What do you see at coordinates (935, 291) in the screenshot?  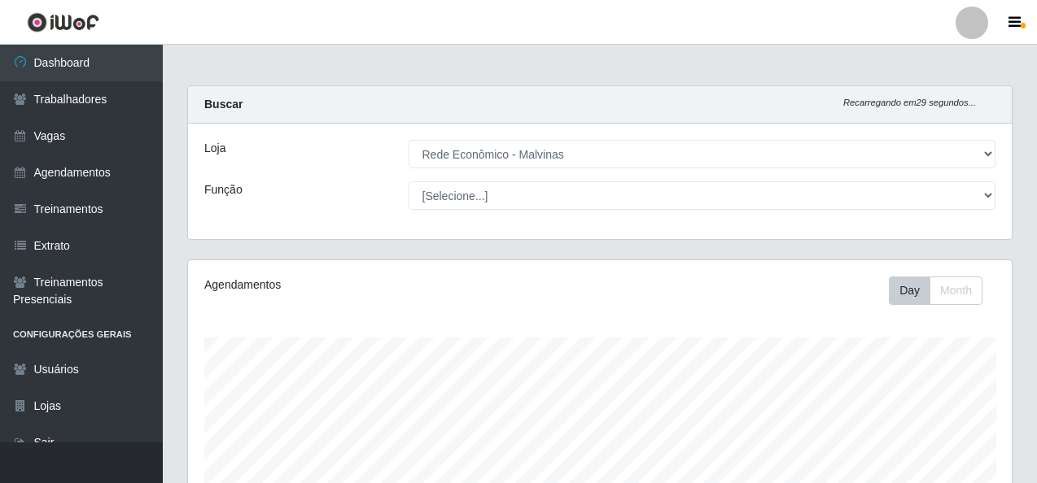 I see `div: First group` at bounding box center [935, 291].